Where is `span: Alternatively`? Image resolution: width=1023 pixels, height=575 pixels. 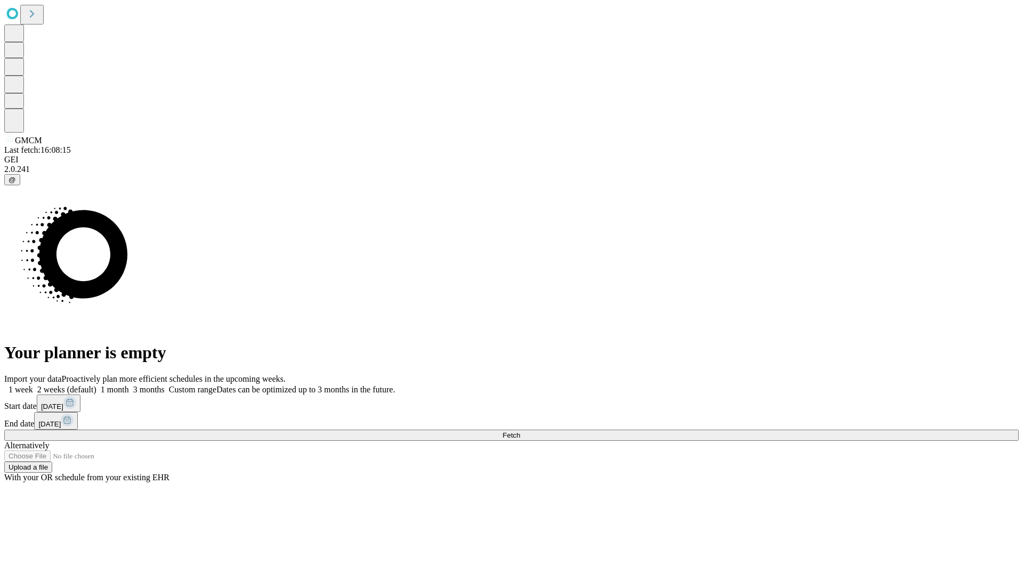
span: Alternatively is located at coordinates (27, 445).